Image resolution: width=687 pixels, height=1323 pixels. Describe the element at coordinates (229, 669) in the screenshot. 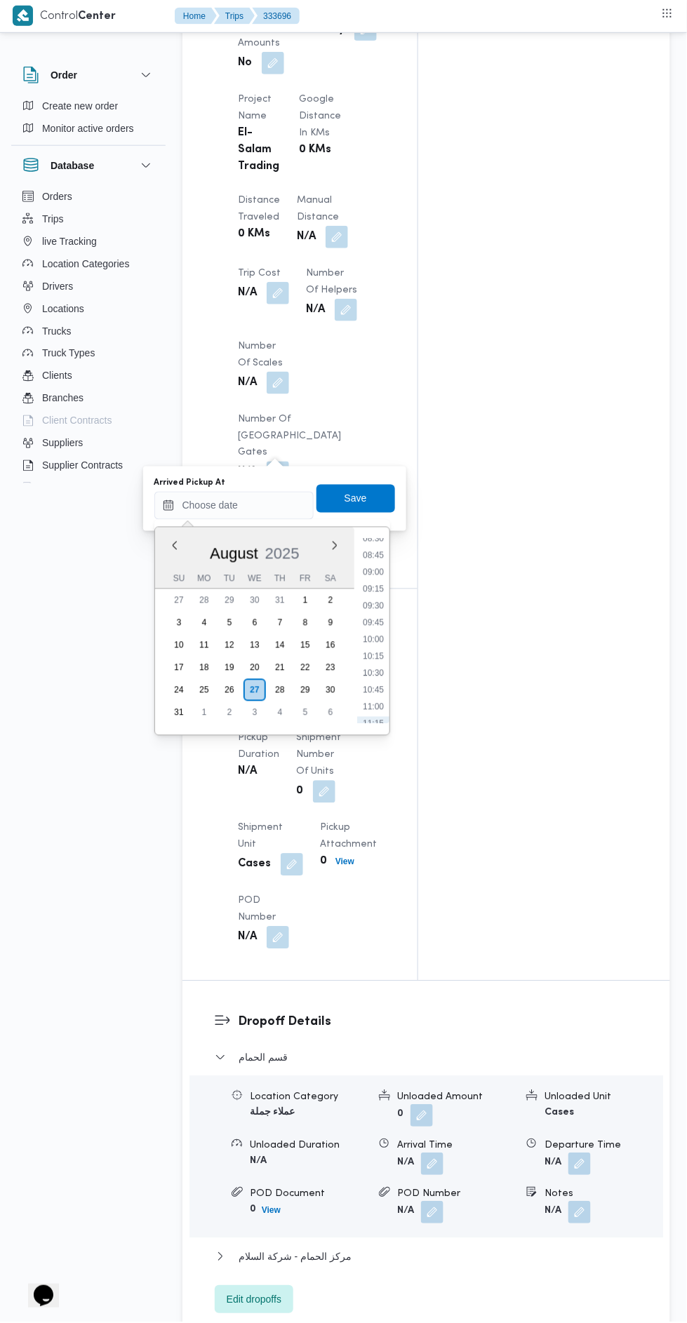

I see `div: day-19` at that location.